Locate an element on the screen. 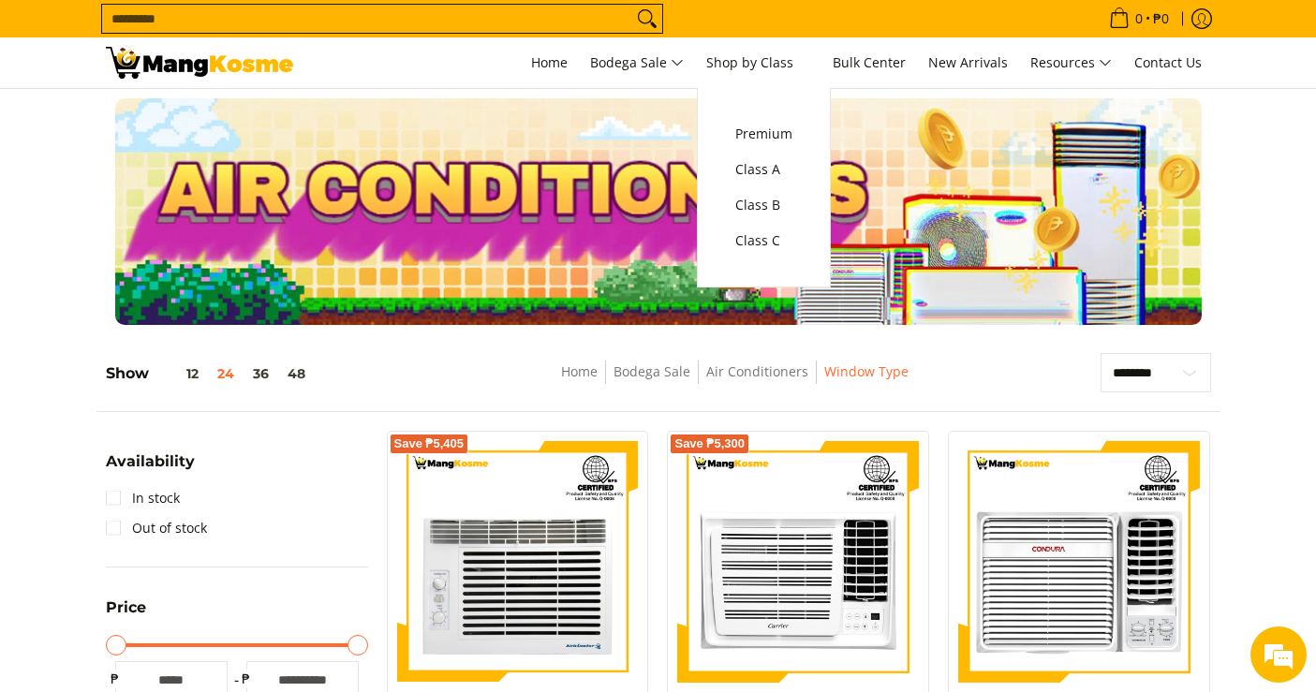 The height and width of the screenshot is (692, 1316). a: Class B is located at coordinates (763, 205).